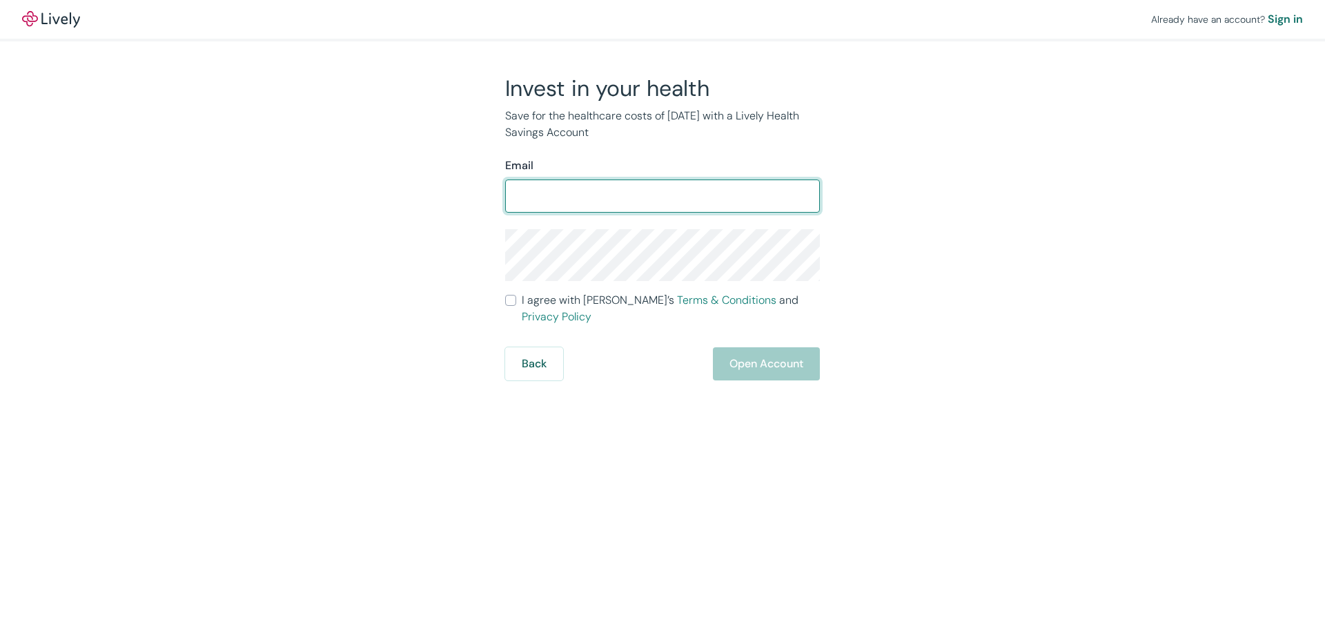 The width and height of the screenshot is (1325, 629). Describe the element at coordinates (727, 299) in the screenshot. I see `a: Terms & Conditions` at that location.